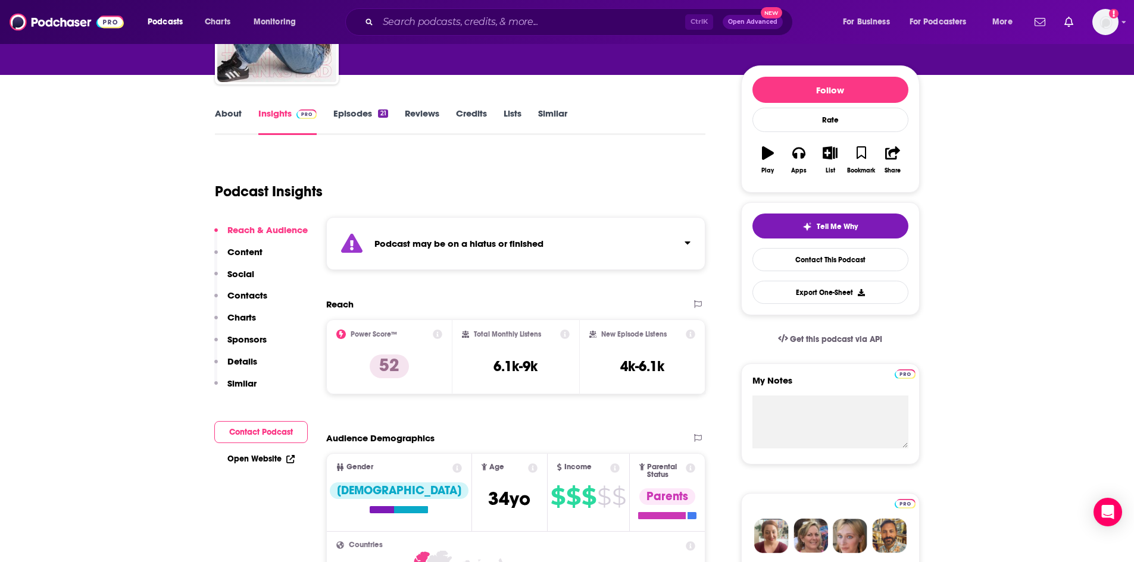 Image resolution: width=1134 pixels, height=562 pixels. Describe the element at coordinates (242, 317) in the screenshot. I see `p: Charts` at that location.